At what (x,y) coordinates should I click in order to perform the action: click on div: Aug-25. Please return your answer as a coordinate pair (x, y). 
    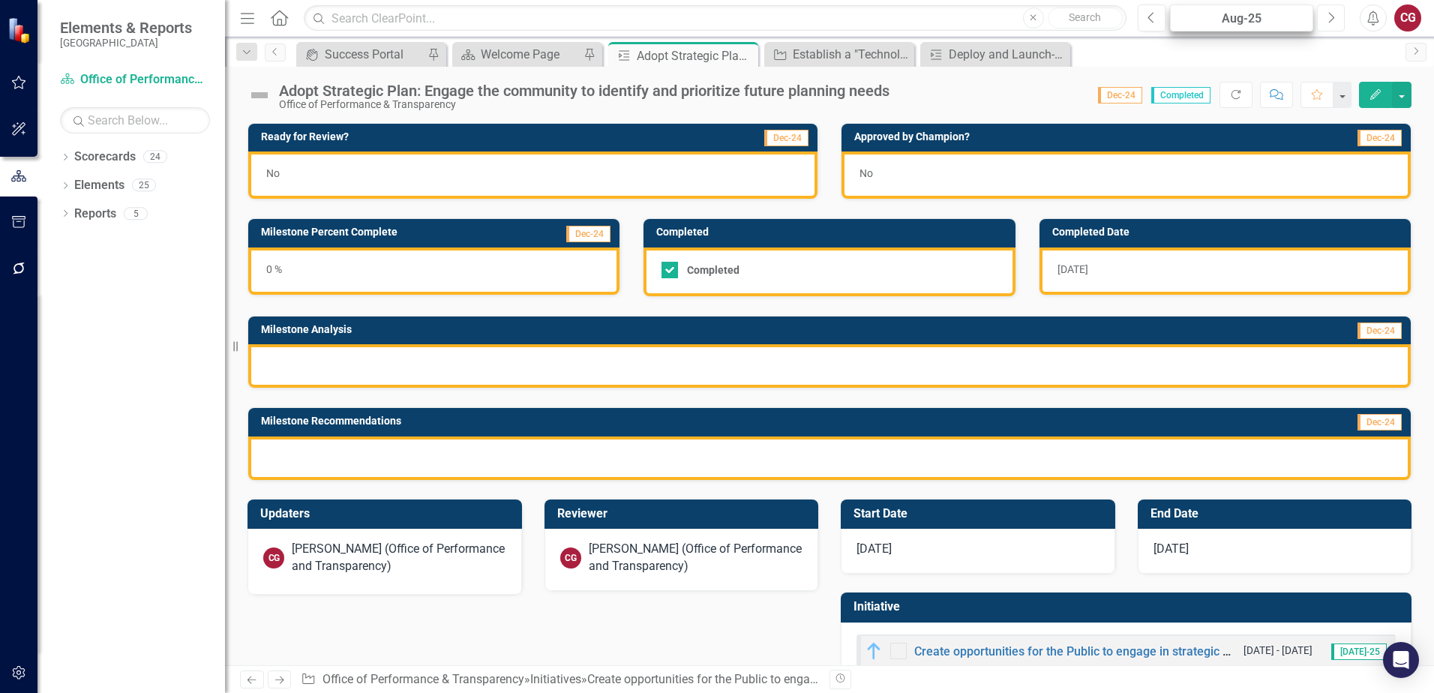
    Looking at the image, I should click on (1241, 19).